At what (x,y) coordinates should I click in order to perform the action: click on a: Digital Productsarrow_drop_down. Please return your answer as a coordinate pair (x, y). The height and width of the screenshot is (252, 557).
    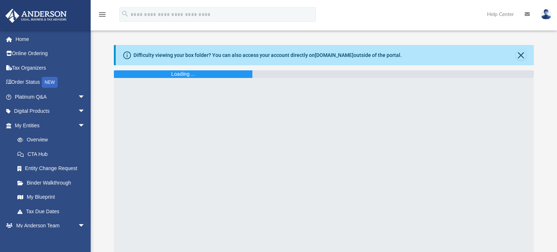
    Looking at the image, I should click on (50, 111).